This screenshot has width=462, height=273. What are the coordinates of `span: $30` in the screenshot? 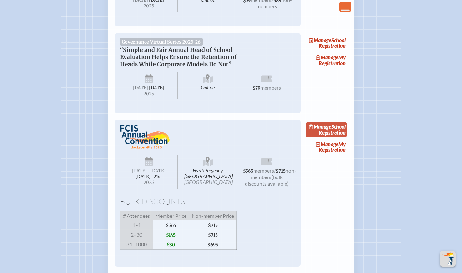 It's located at (171, 244).